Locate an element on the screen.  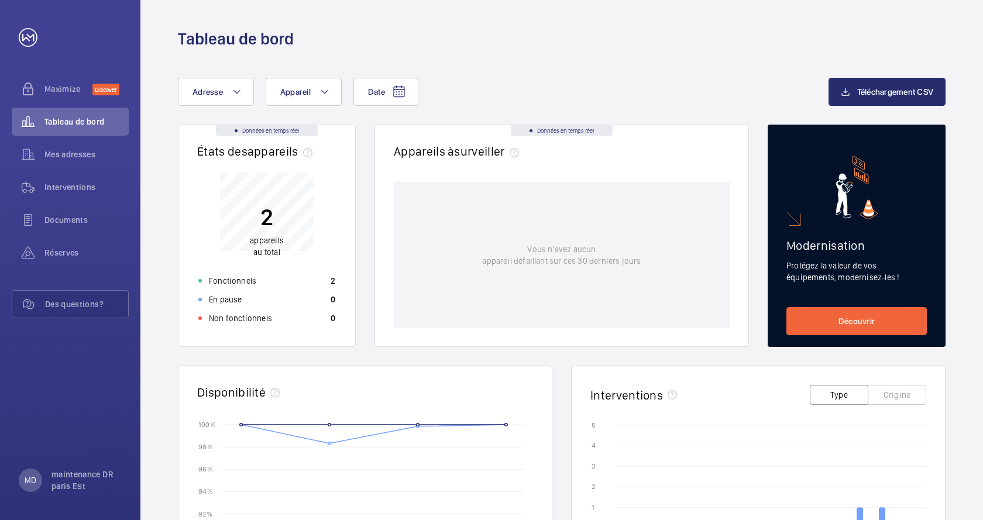
button: Téléchargement CSV is located at coordinates (887, 92).